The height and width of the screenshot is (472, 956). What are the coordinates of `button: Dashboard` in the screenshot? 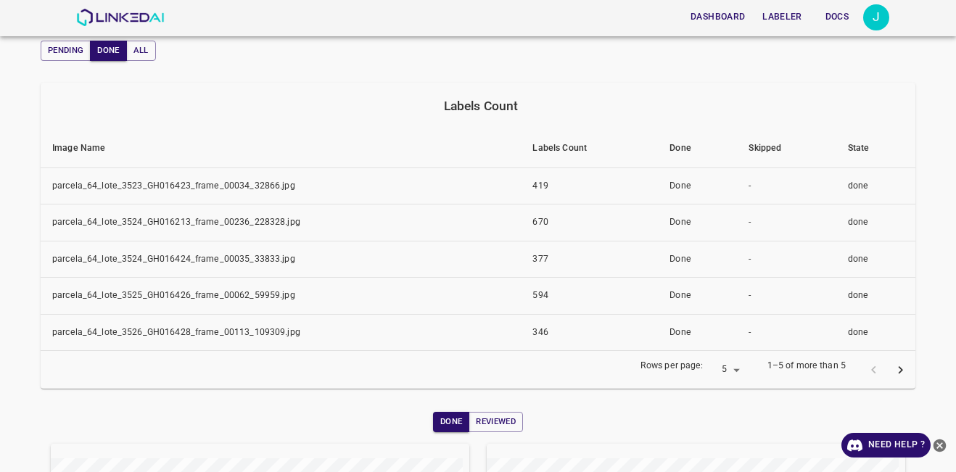 It's located at (718, 17).